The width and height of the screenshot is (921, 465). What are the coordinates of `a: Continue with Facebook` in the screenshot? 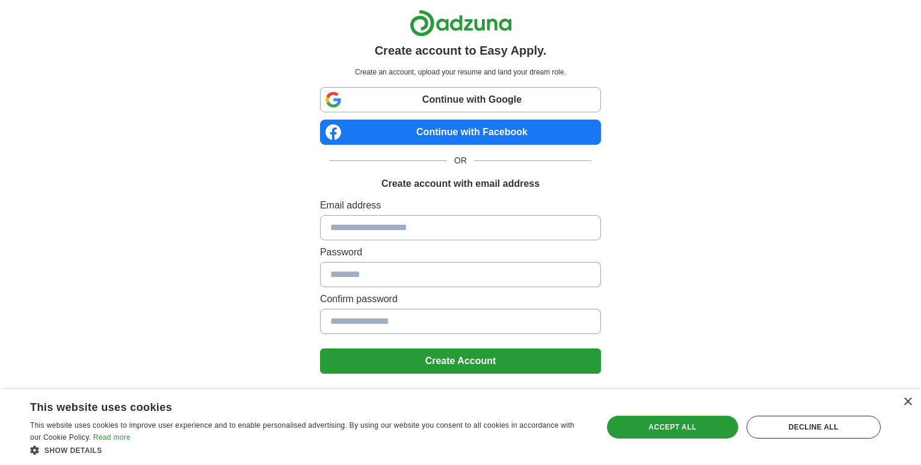 It's located at (460, 132).